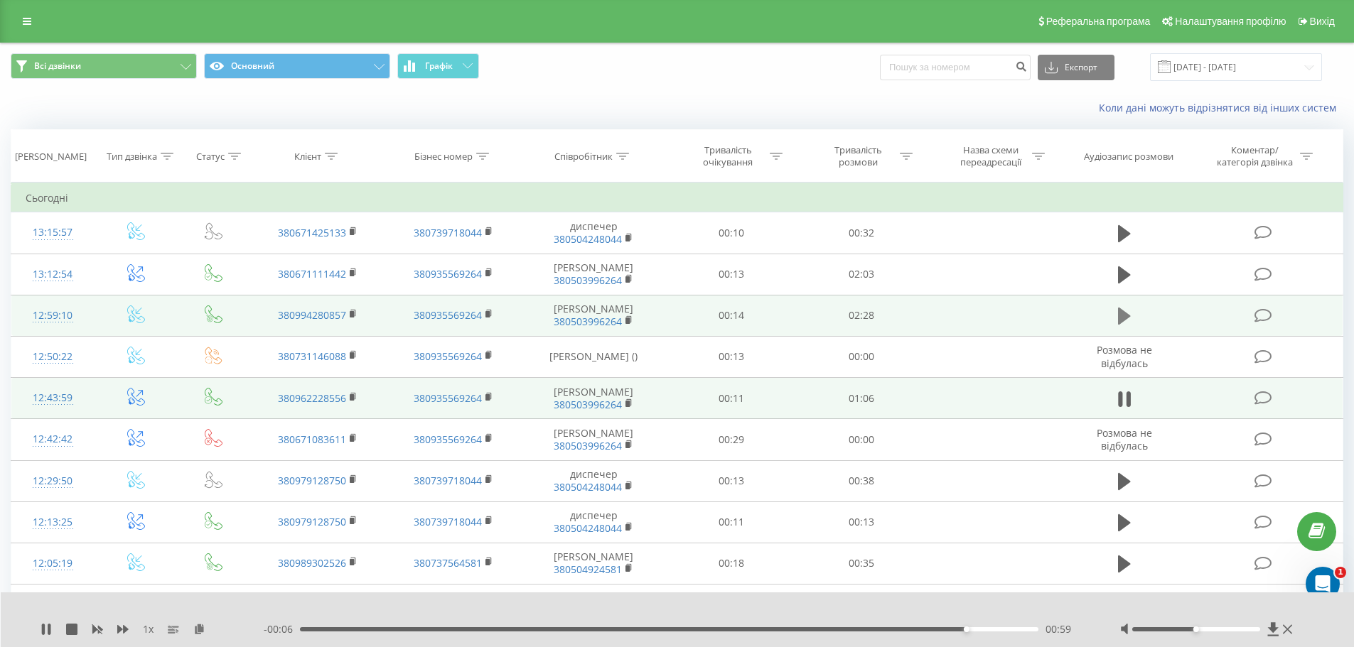  What do you see at coordinates (1128, 156) in the screenshot?
I see `div: Аудіозапис розмови` at bounding box center [1128, 156].